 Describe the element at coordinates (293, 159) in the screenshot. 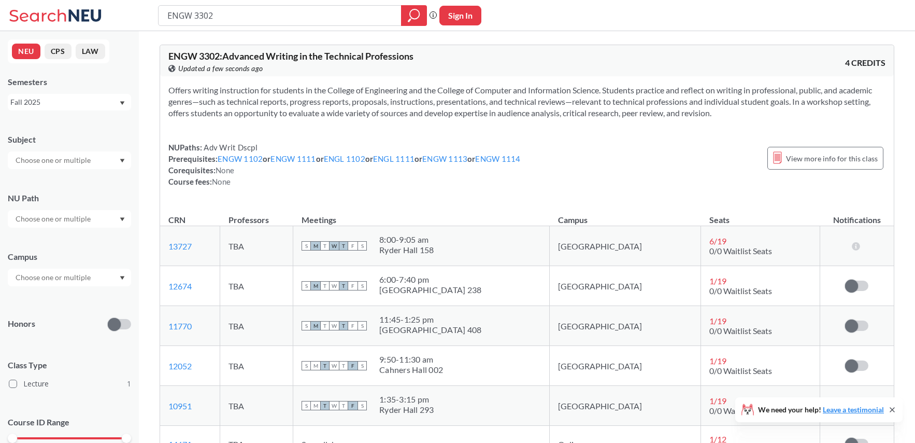

I see `a: ENGW 1111` at that location.